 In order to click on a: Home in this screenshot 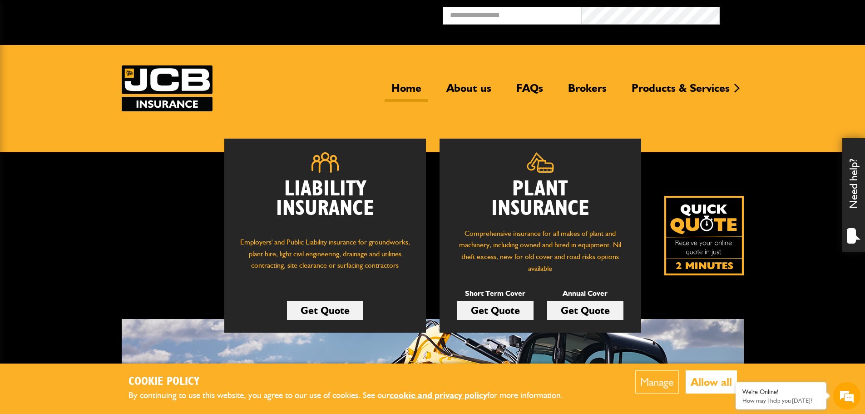, I will do `click(406, 92)`.